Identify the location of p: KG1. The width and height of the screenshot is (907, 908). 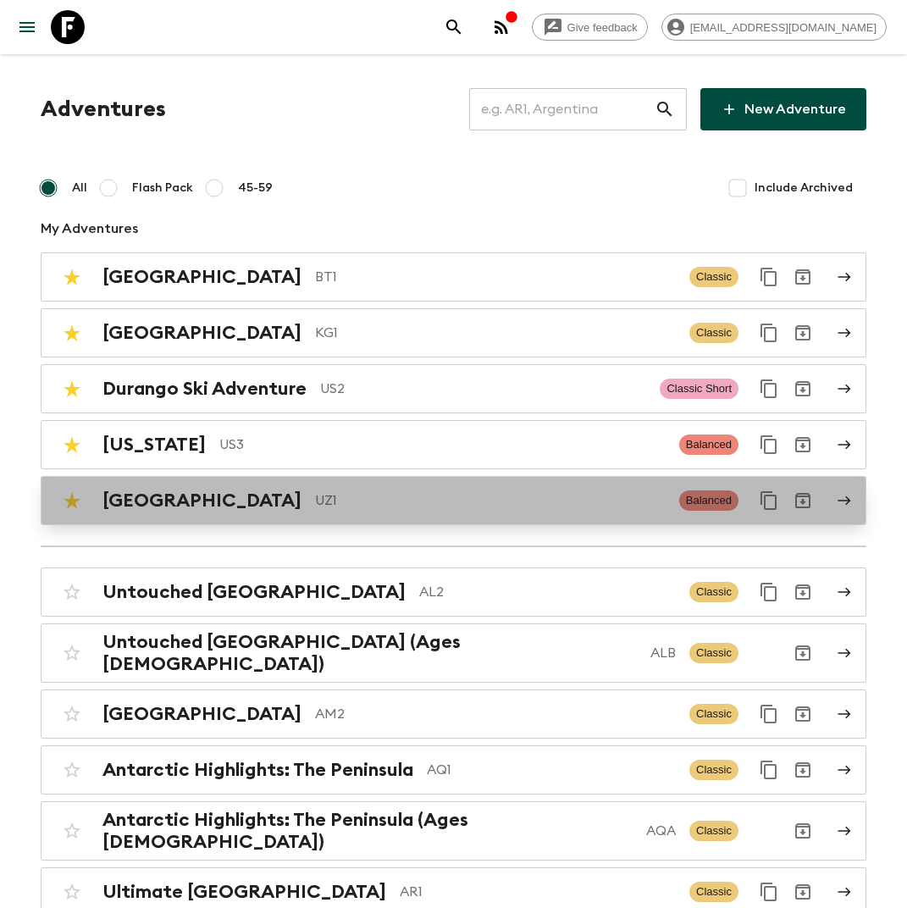
(495, 333).